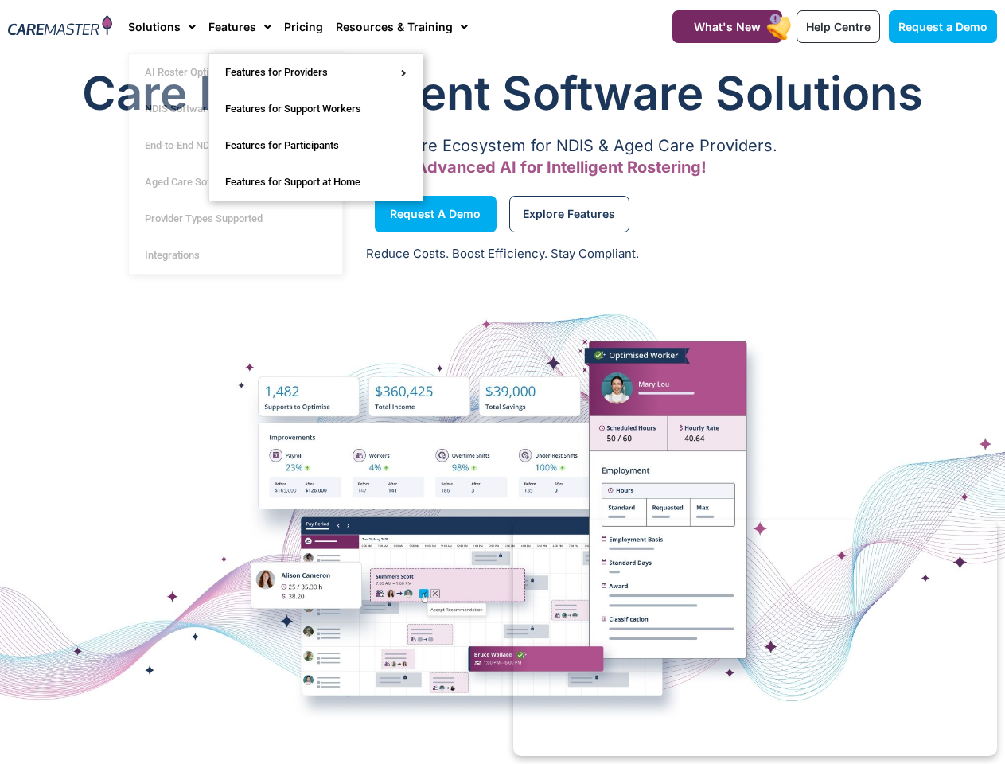 This screenshot has height=764, width=1005. What do you see at coordinates (502, 146) in the screenshot?
I see `p: A Comprehensive Software Ecosystem for NDIS & Aged Care Providers.` at bounding box center [502, 146].